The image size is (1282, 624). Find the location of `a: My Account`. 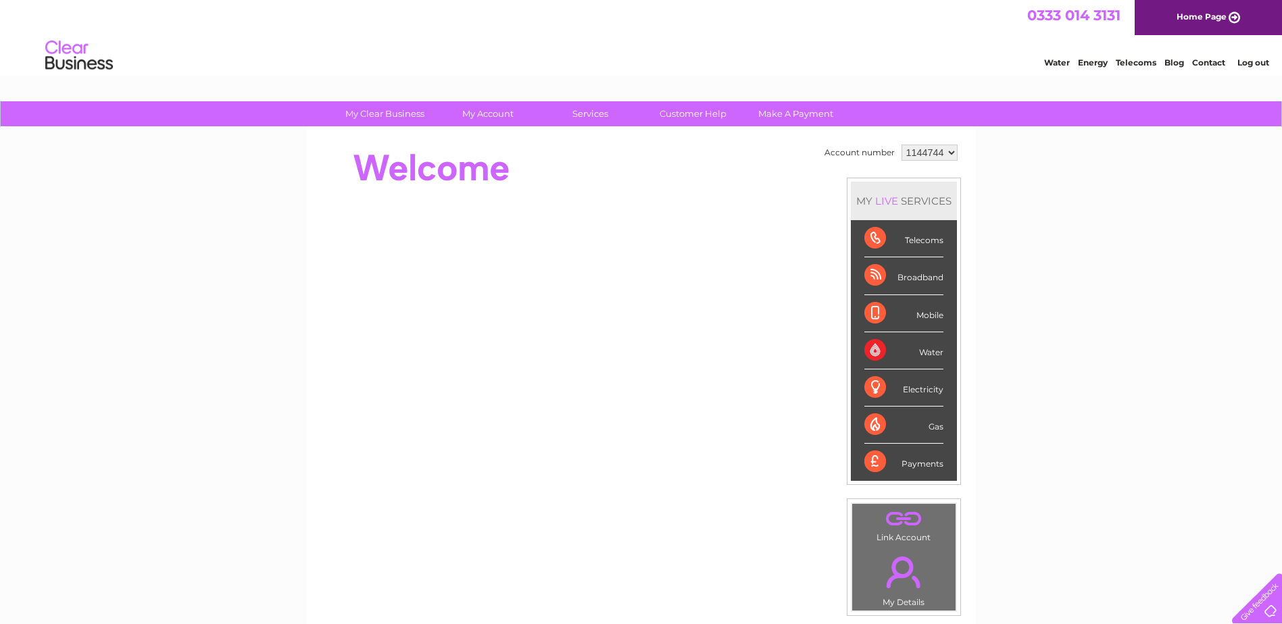

a: My Account is located at coordinates (487, 114).